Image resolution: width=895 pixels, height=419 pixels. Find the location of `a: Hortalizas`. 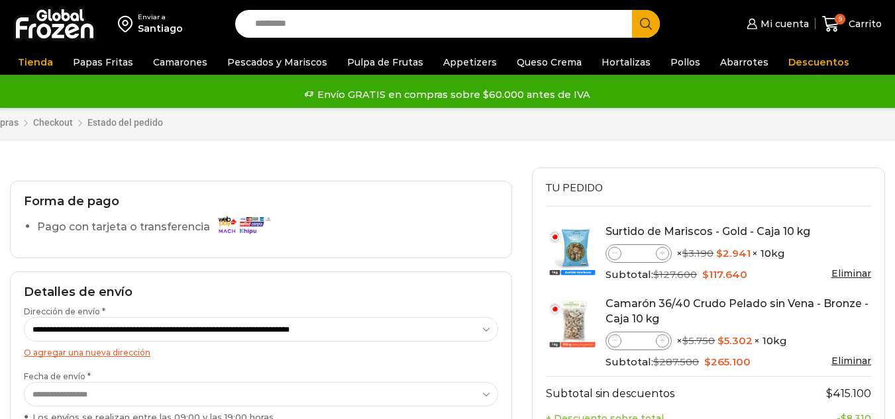

a: Hortalizas is located at coordinates (626, 62).